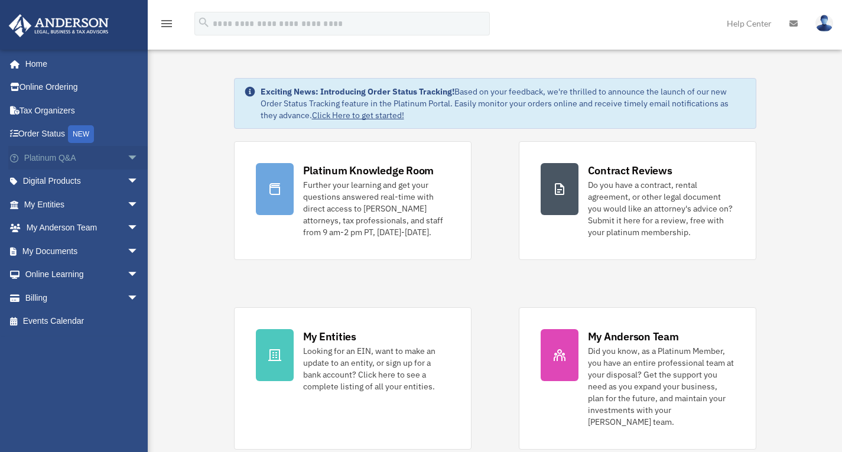  Describe the element at coordinates (504, 103) in the screenshot. I see `div: Based on your feedback, we're thrilled to announce the launch of our new Order Status Tracking fe...` at that location.